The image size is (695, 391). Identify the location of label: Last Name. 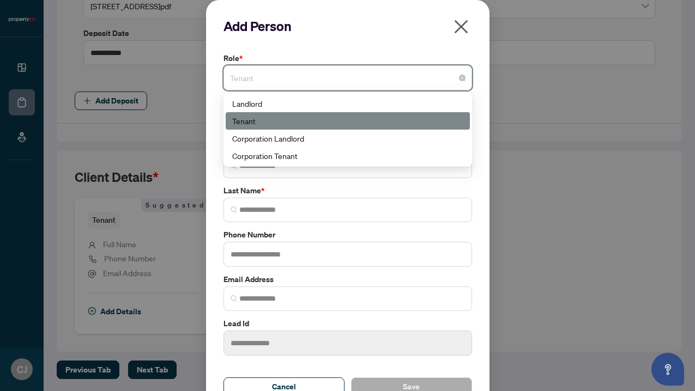
(348, 191).